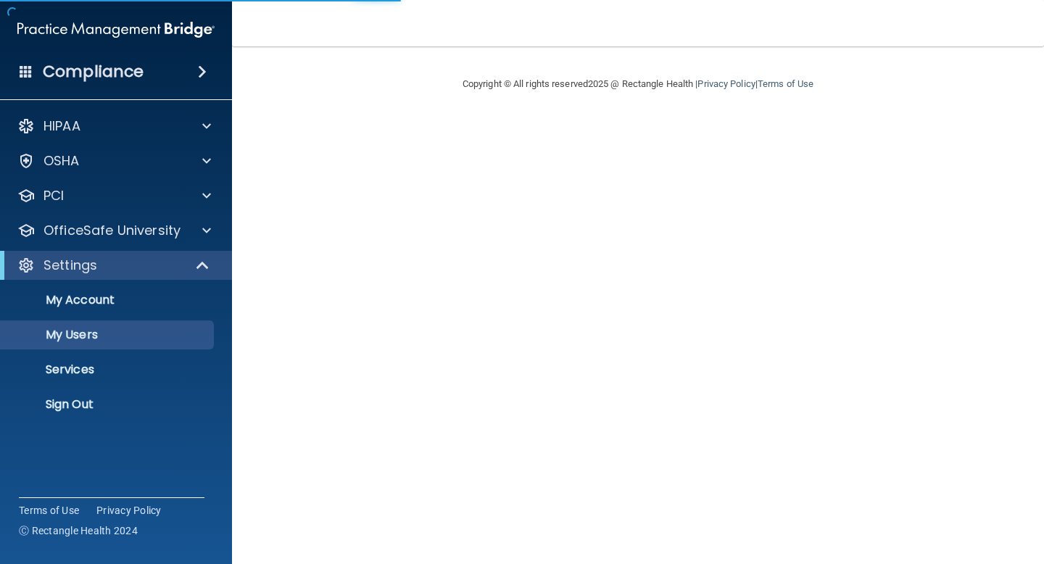  What do you see at coordinates (116, 30) in the screenshot?
I see `img: PMB logo` at bounding box center [116, 30].